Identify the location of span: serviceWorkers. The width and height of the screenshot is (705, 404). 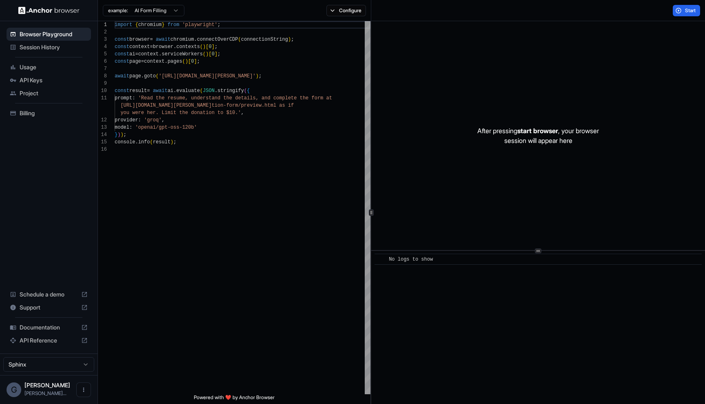
(182, 54).